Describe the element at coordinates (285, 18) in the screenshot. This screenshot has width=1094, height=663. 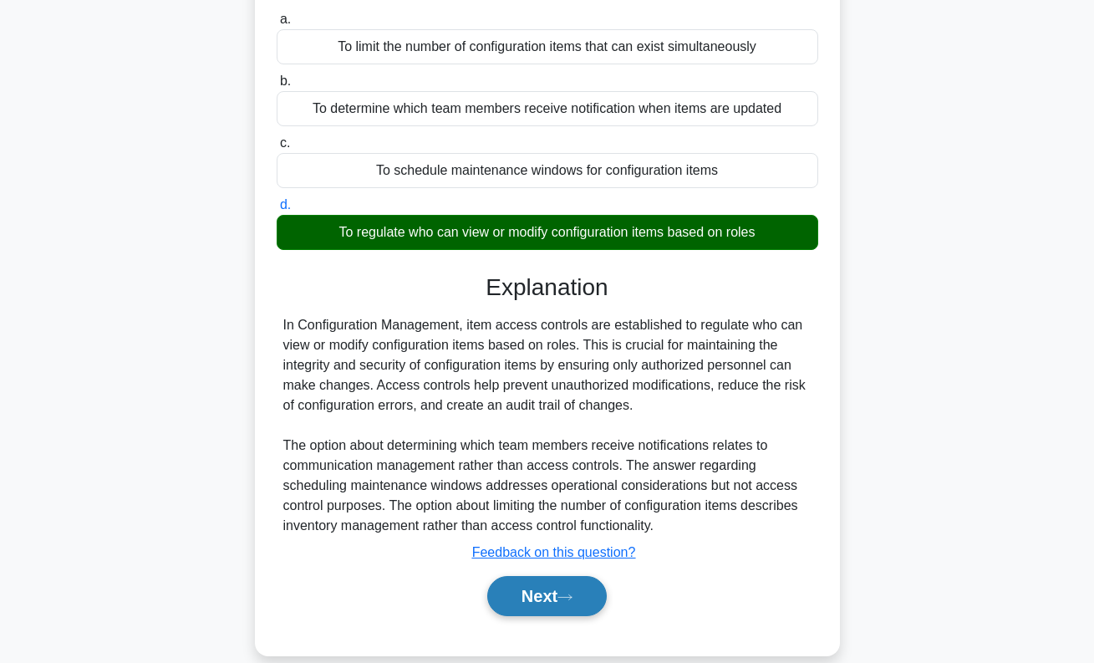
I see `span: a.` at that location.